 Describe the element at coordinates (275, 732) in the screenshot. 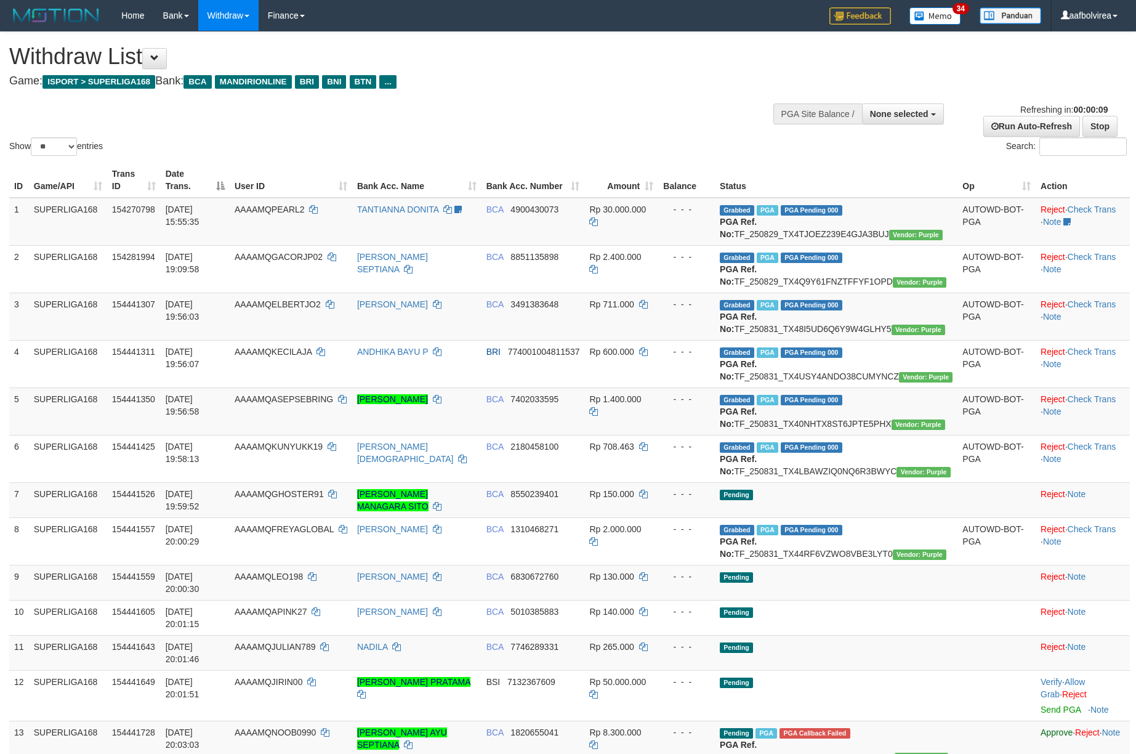

I see `span: AAAAMQNOOB0990` at that location.